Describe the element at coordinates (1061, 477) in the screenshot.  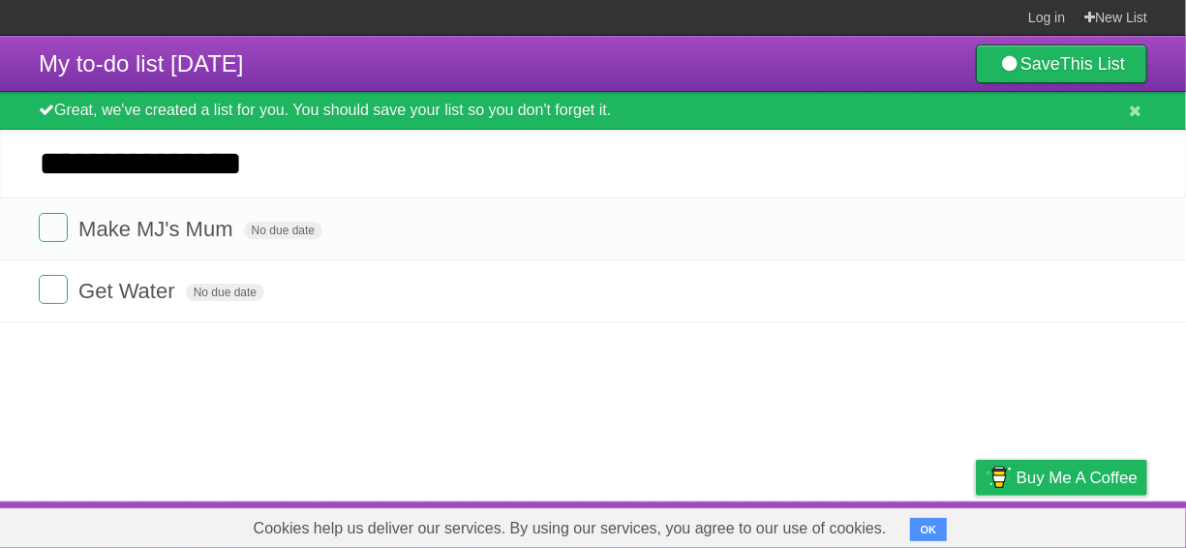
I see `a: Buy me a coffee` at that location.